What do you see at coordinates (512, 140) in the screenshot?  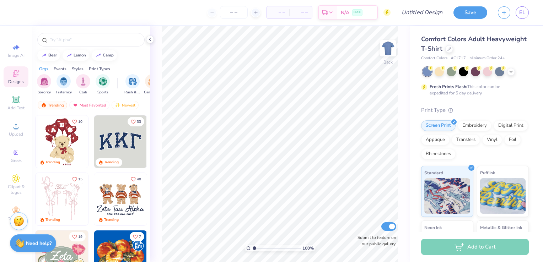 I see `div: Foil` at bounding box center [512, 140].